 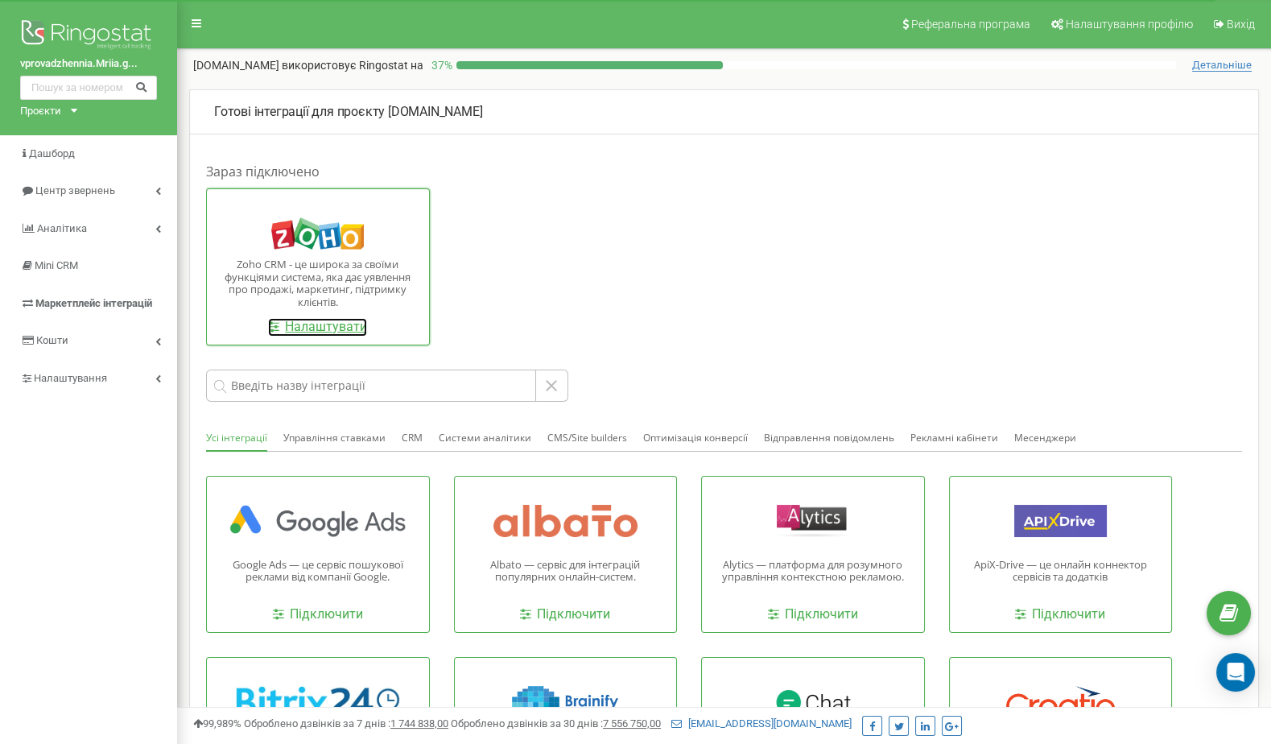 I want to click on button: Оптимізація конверсії, so click(x=695, y=438).